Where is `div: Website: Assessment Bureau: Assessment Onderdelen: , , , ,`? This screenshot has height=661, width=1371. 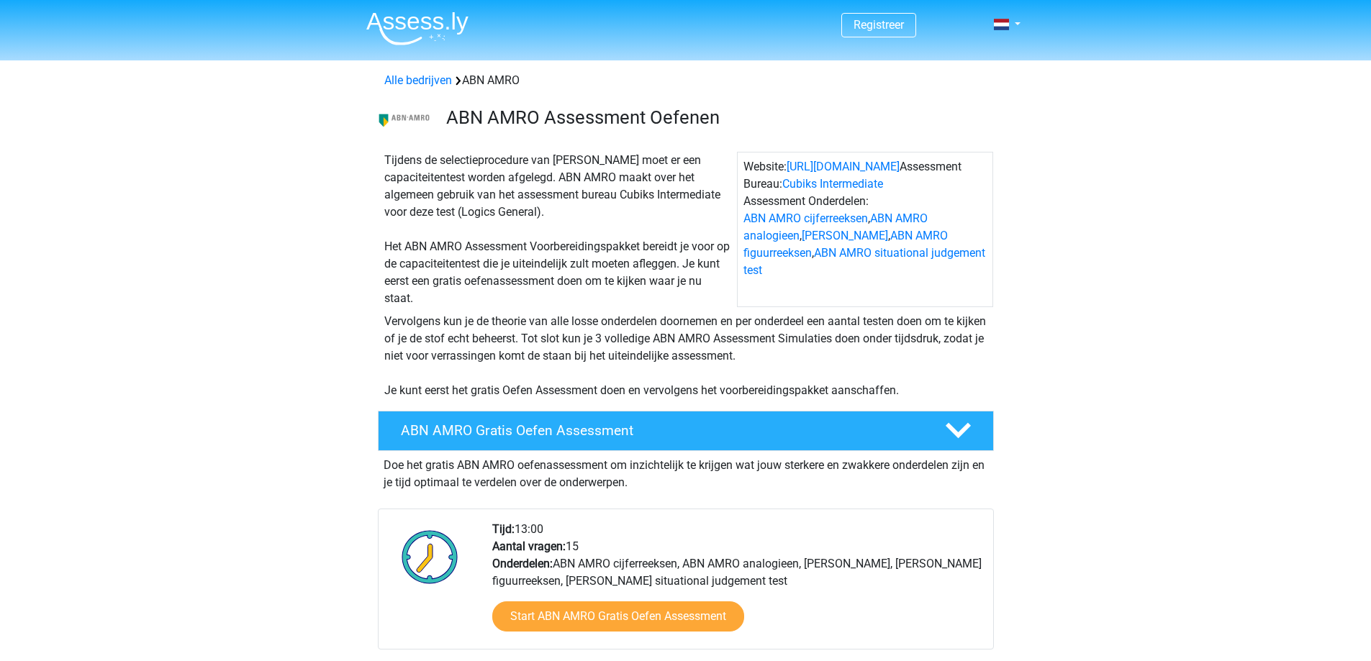
div: Website: Assessment Bureau: Assessment Onderdelen: , , , , is located at coordinates (865, 230).